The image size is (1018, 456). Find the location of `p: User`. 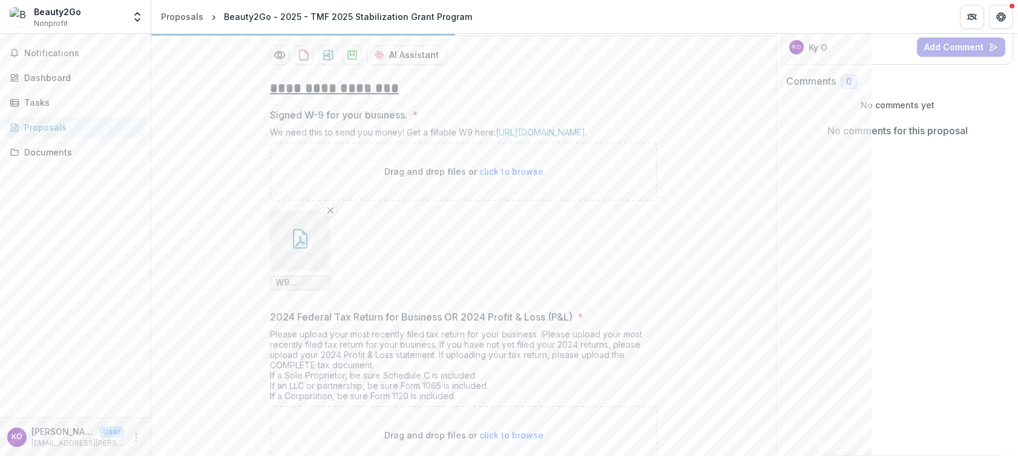

p: User is located at coordinates (111, 432).